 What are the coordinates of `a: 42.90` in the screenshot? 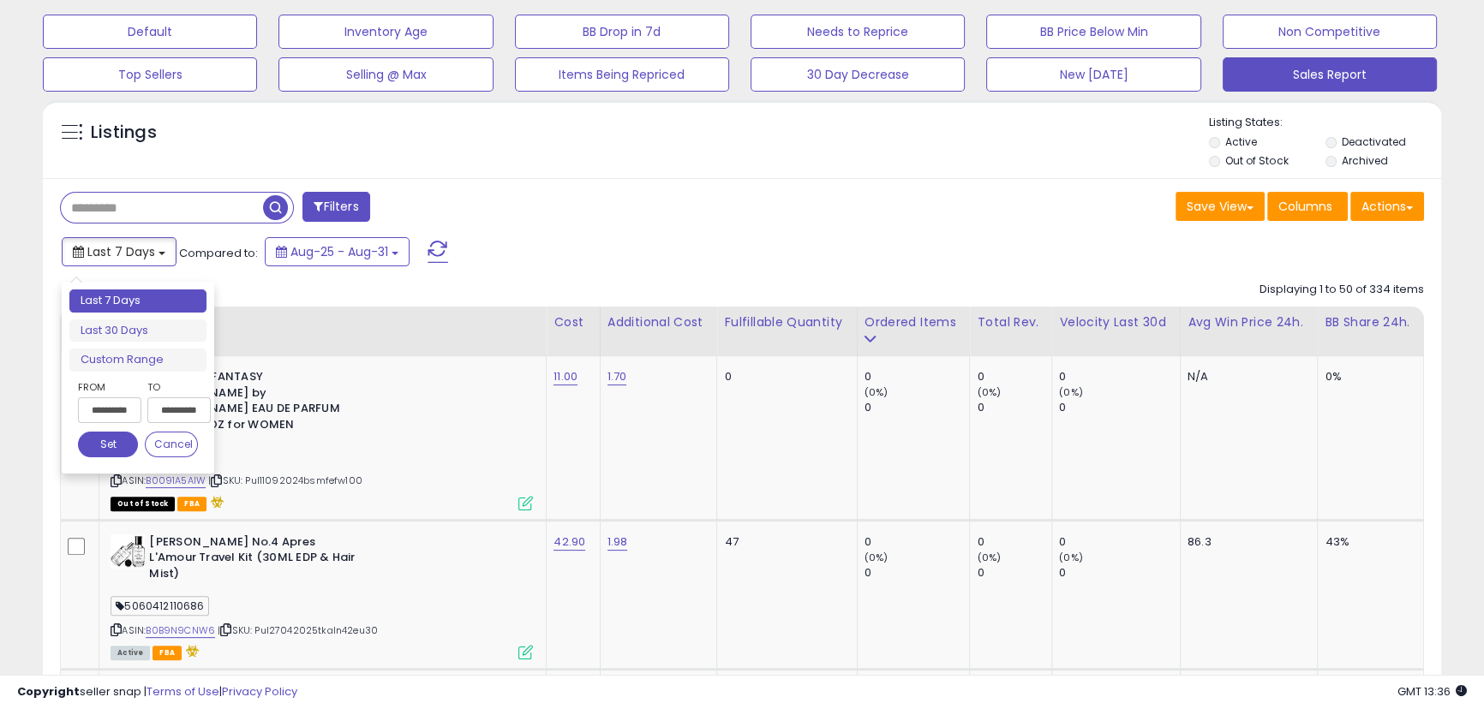 It's located at (569, 542).